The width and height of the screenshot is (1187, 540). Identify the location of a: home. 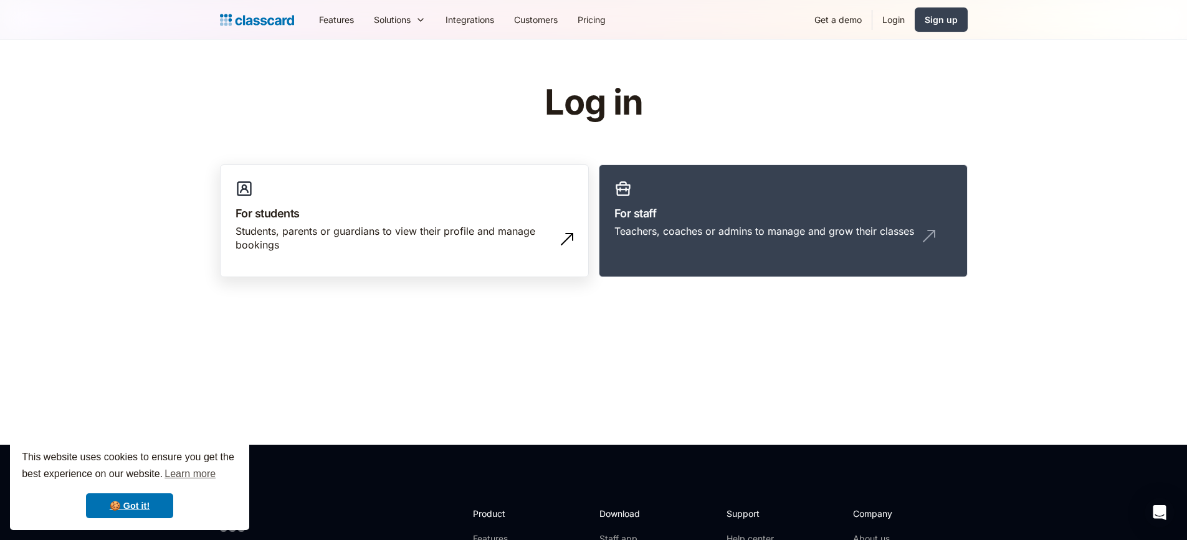
(257, 20).